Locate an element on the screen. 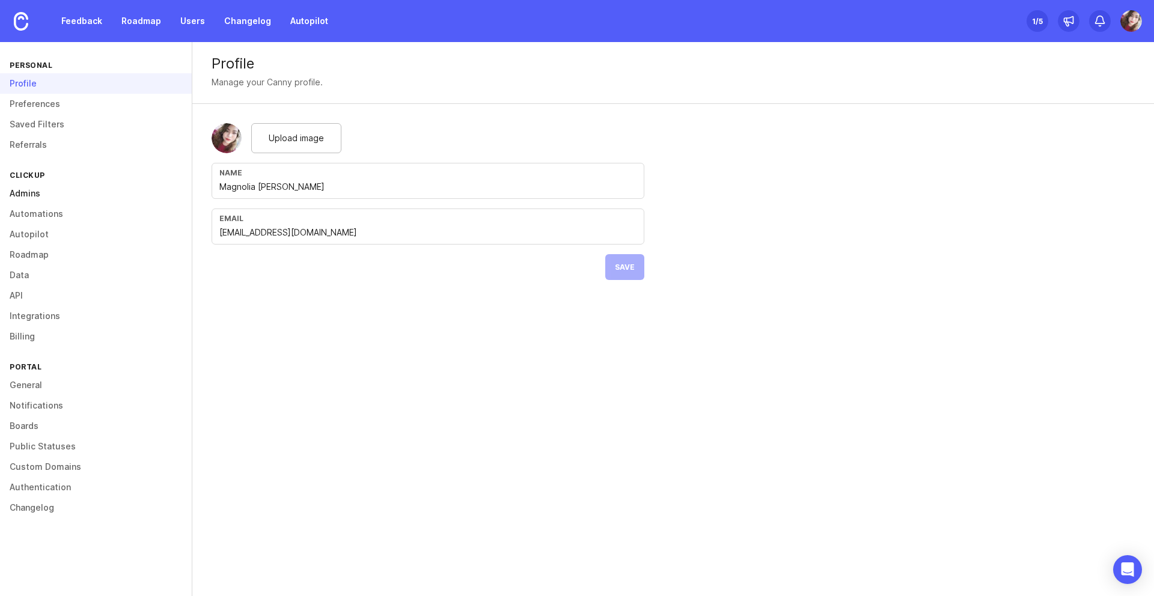  img: Canny Home is located at coordinates (21, 21).